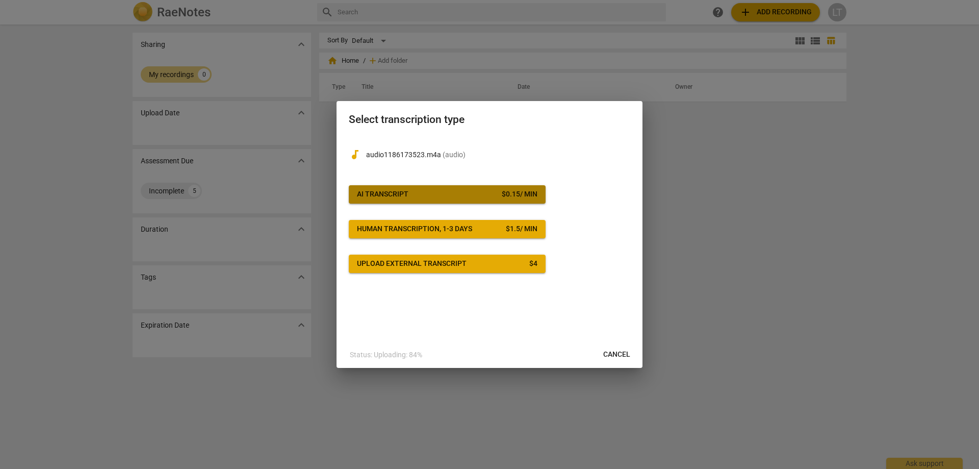 This screenshot has width=979, height=469. What do you see at coordinates (447, 194) in the screenshot?
I see `button: AI Transcript$0.15/ min` at bounding box center [447, 194].